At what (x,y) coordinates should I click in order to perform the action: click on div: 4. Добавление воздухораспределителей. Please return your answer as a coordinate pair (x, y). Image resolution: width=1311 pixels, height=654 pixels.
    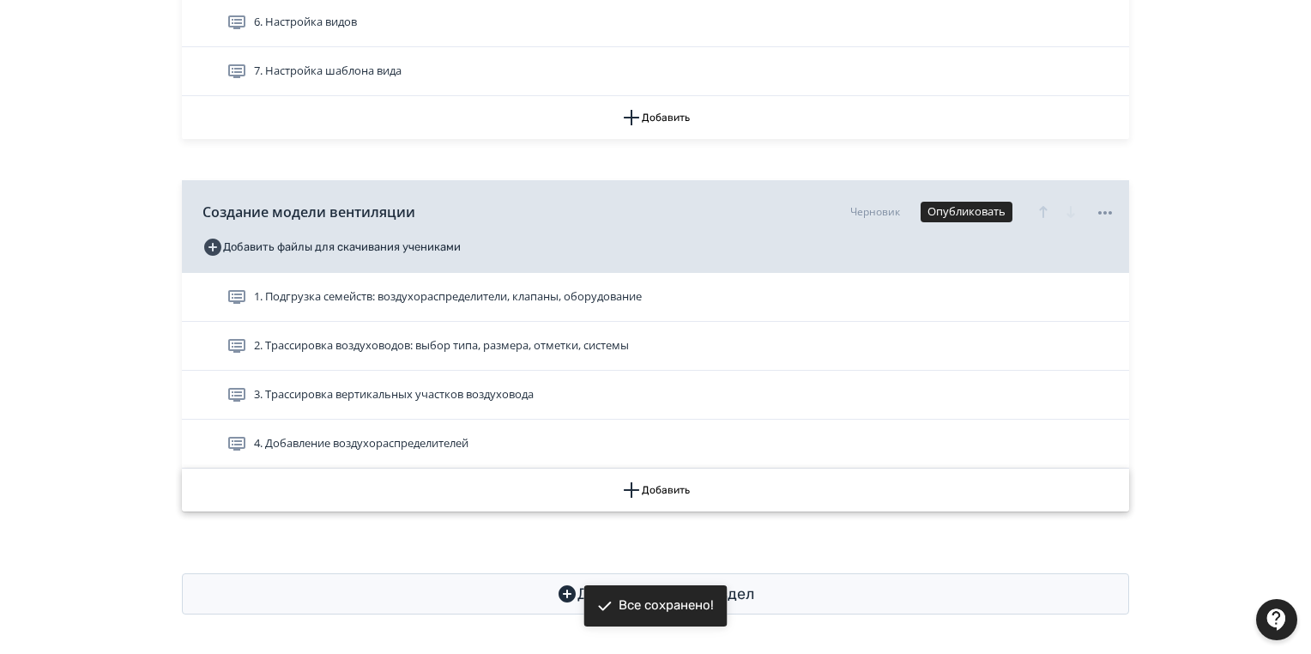
    Looking at the image, I should click on (655, 443).